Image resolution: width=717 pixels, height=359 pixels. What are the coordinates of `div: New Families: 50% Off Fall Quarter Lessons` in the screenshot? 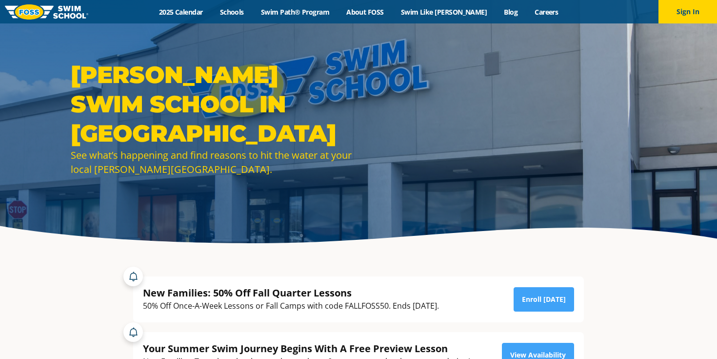 It's located at (291, 292).